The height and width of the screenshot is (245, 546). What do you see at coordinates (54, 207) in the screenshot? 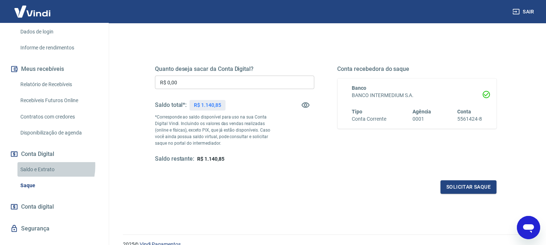
I see `a: Conta digital` at bounding box center [54, 207].